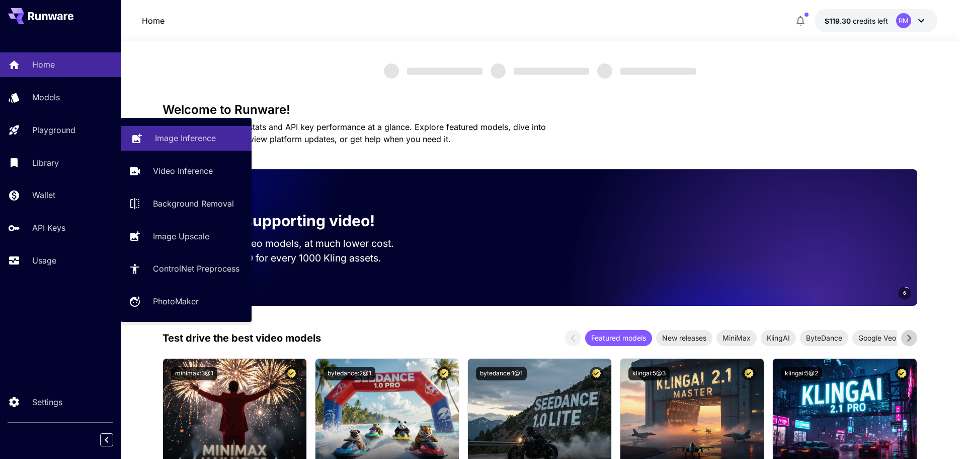 The width and height of the screenshot is (966, 459). I want to click on p: Save up to $500 for every 1000 Kling assets., so click(296, 258).